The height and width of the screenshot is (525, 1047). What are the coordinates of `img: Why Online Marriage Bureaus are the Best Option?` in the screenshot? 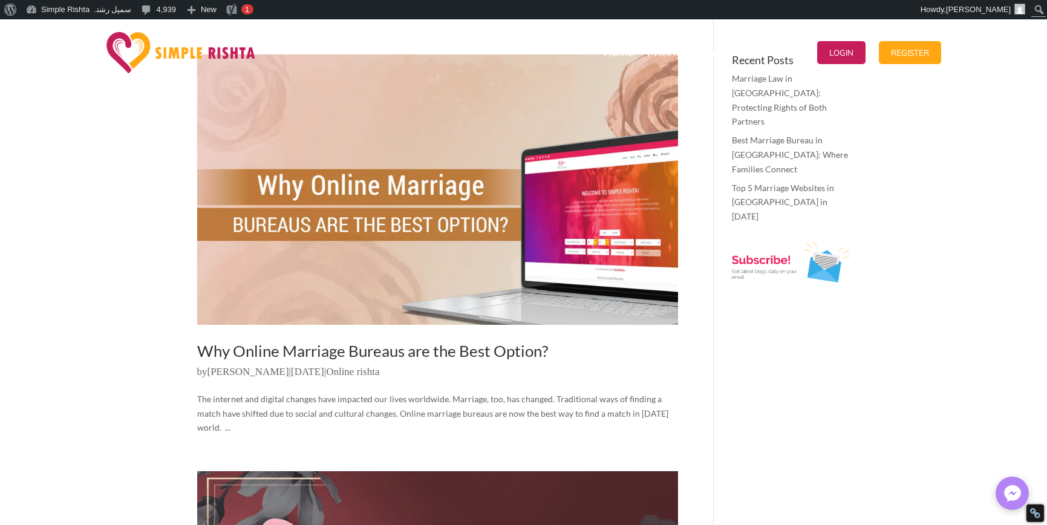 It's located at (437, 189).